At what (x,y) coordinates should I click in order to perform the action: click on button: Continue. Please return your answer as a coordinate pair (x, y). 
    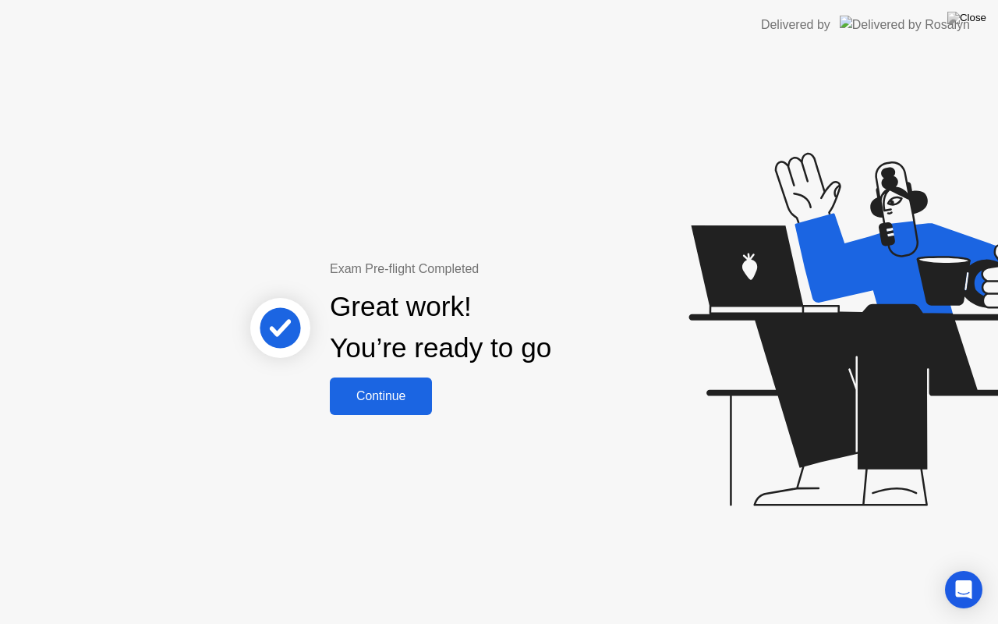
    Looking at the image, I should click on (380, 396).